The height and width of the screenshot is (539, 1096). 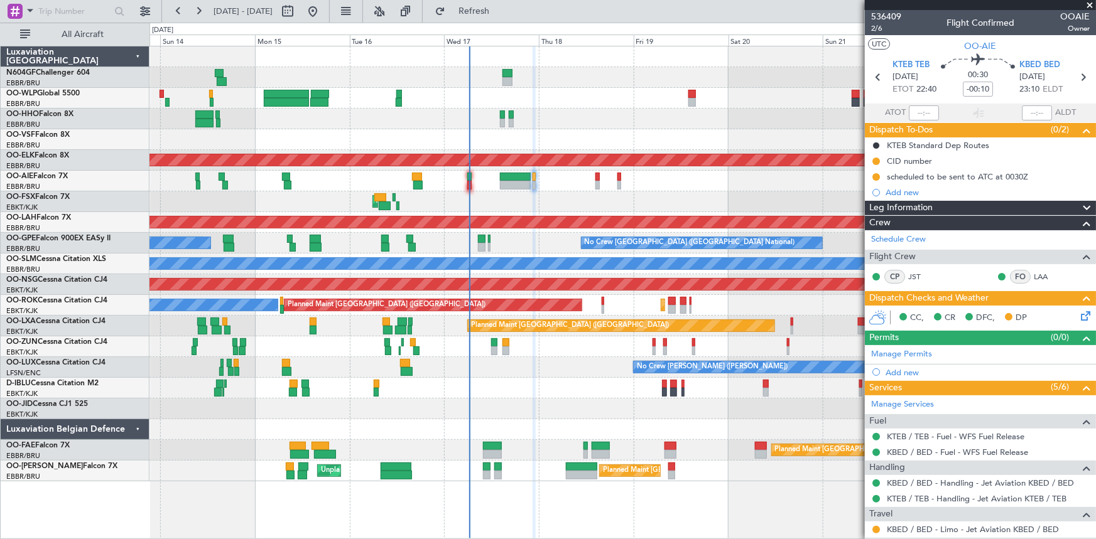 I want to click on span: ELDT, so click(x=1053, y=90).